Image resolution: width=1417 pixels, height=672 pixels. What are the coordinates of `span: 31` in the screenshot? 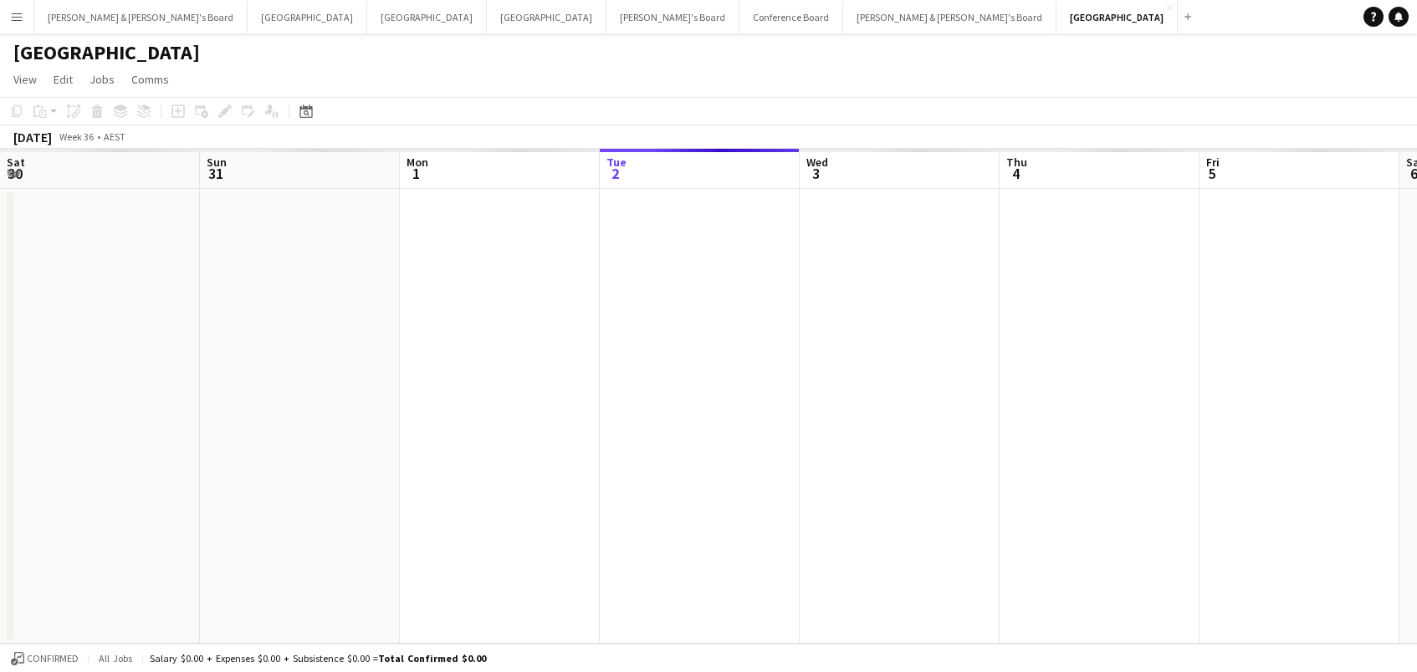 It's located at (215, 173).